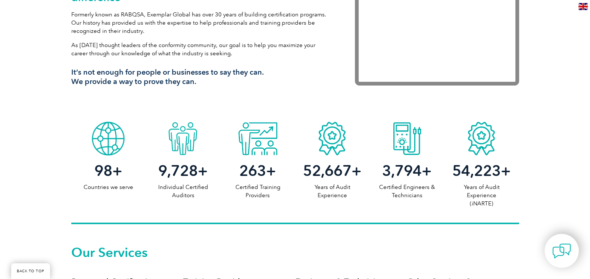 Image resolution: width=590 pixels, height=279 pixels. Describe the element at coordinates (257, 191) in the screenshot. I see `p: Certified Training Providers` at that location.